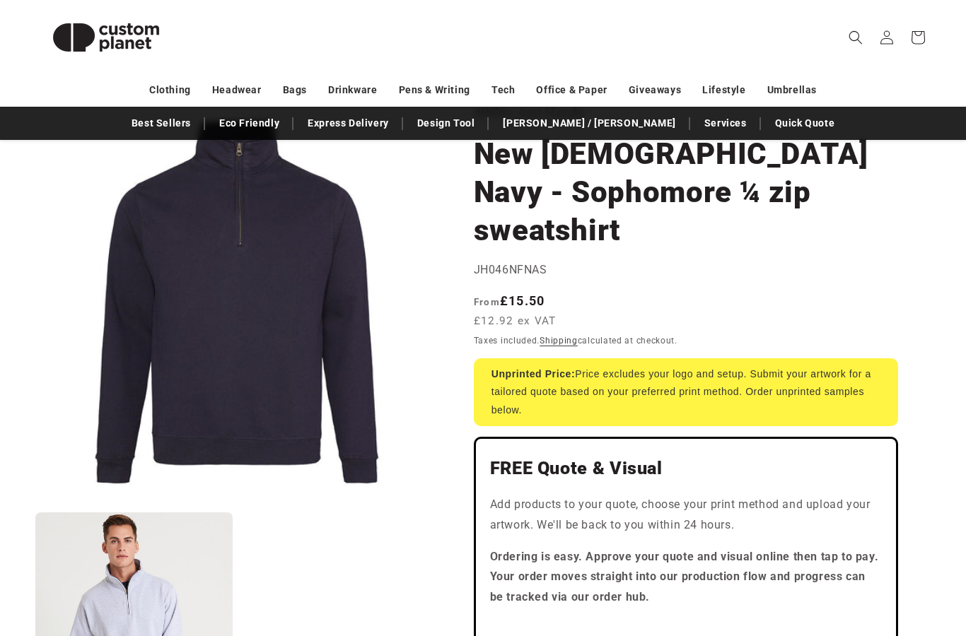 The image size is (966, 636). I want to click on a: Office & Paper, so click(571, 90).